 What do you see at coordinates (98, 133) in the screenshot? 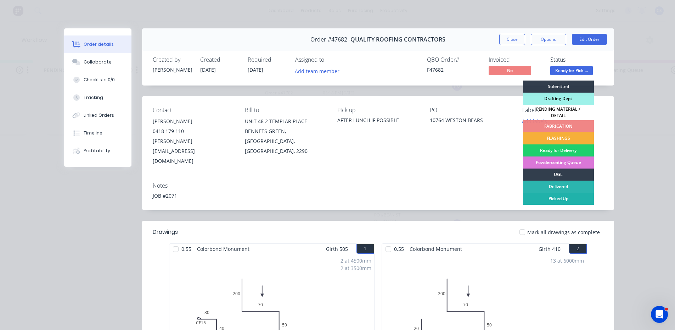
I see `button: Timeline` at bounding box center [98, 133].